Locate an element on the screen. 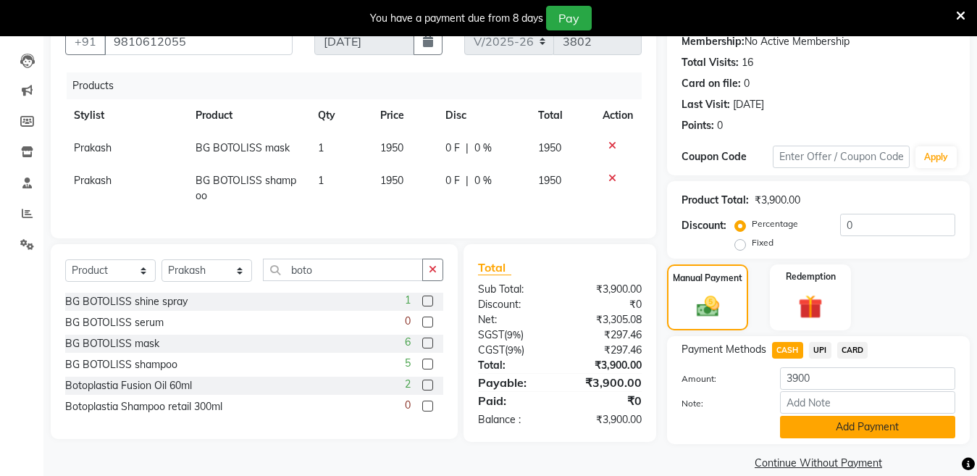 The image size is (977, 476). a: Continue Without Payment is located at coordinates (819, 463).